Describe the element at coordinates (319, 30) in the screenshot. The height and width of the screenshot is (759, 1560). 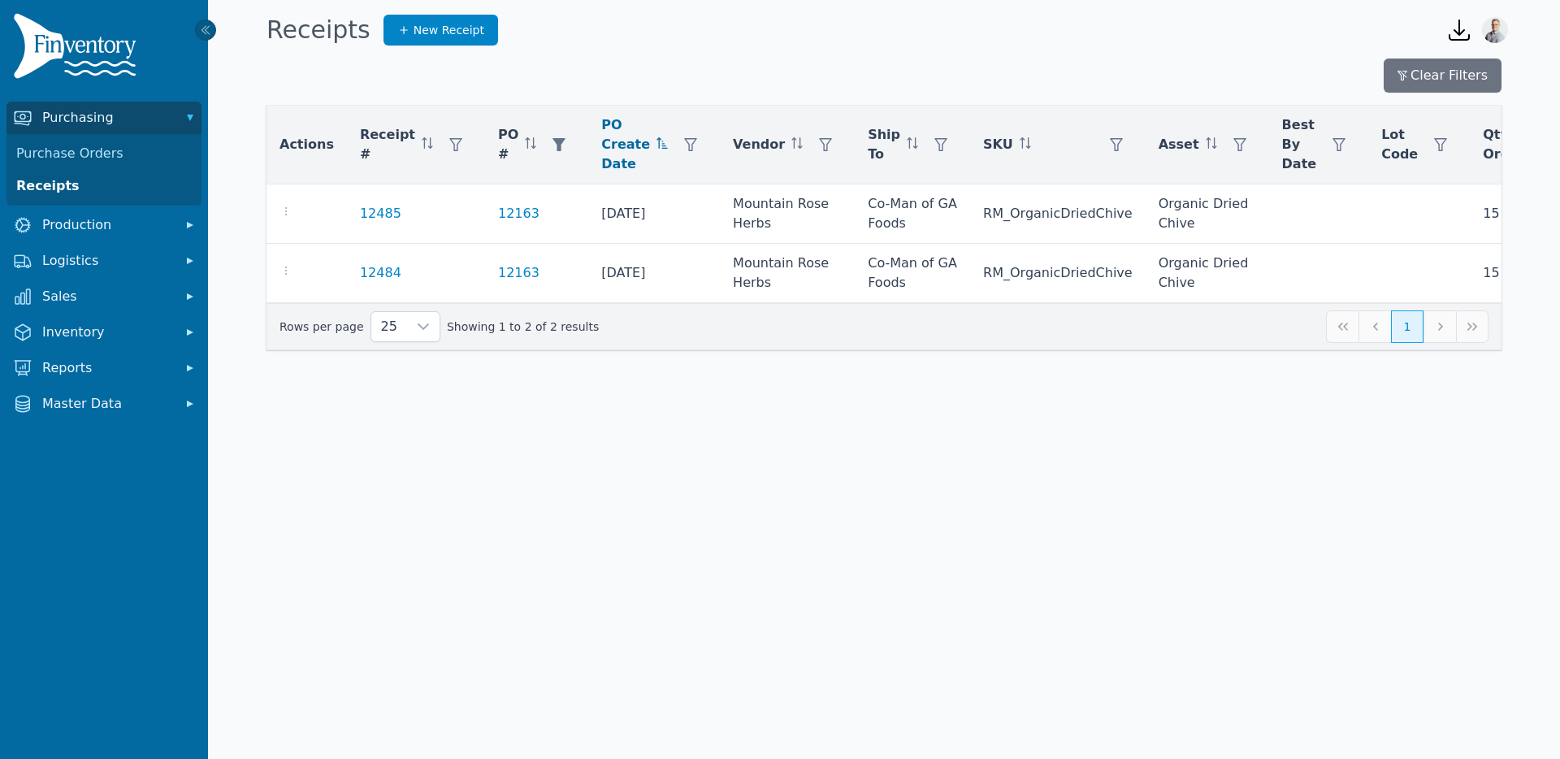
I see `h1: Receipts` at that location.